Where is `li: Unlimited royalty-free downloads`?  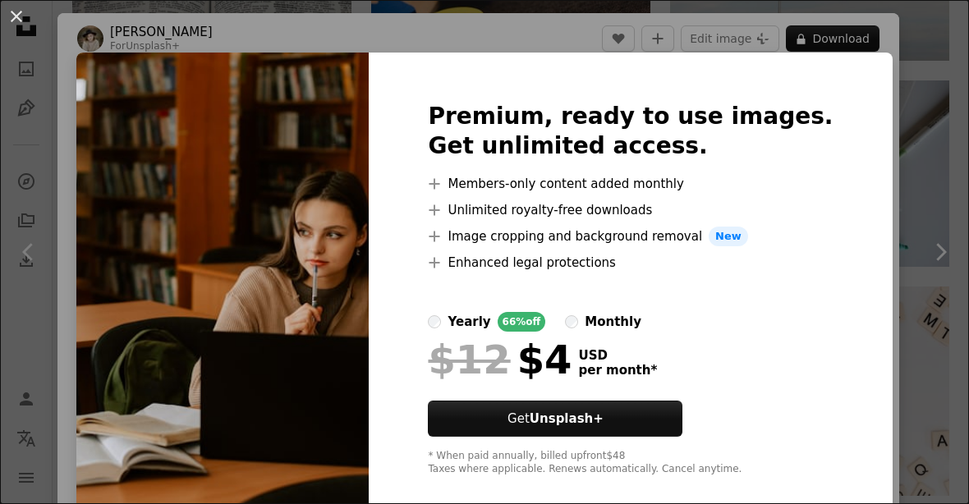 li: Unlimited royalty-free downloads is located at coordinates (630, 210).